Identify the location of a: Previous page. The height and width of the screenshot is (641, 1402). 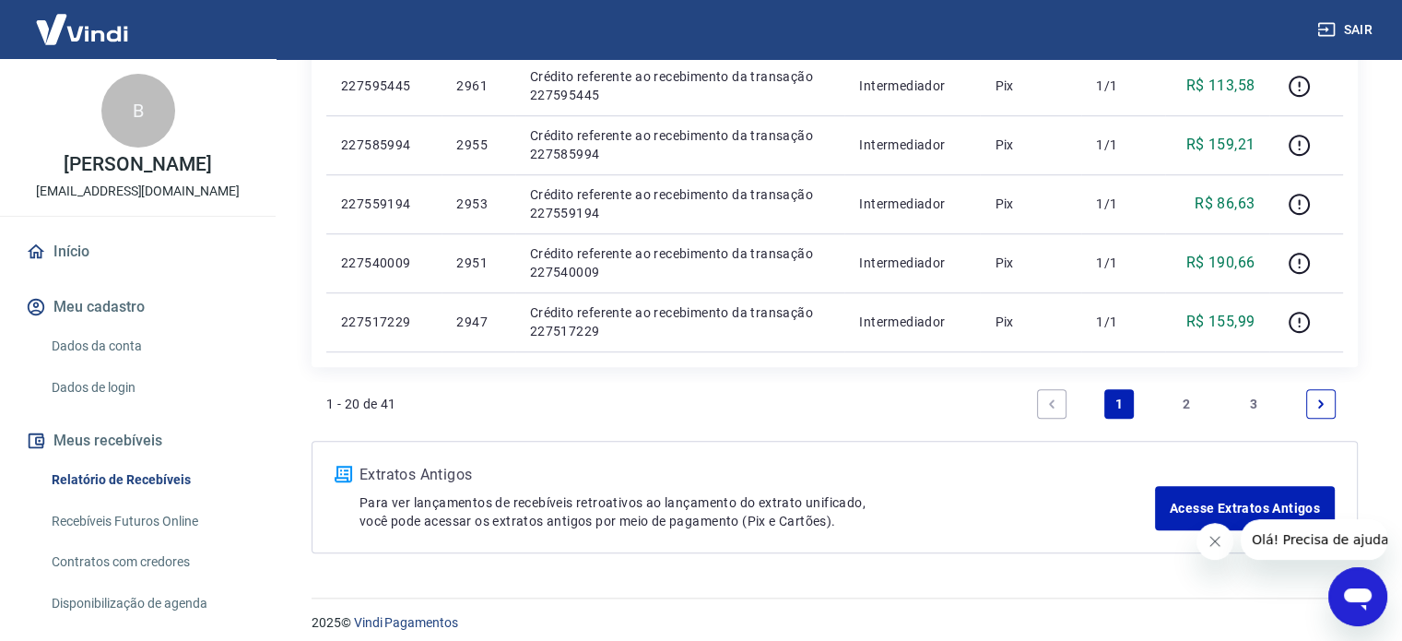
(1052, 404).